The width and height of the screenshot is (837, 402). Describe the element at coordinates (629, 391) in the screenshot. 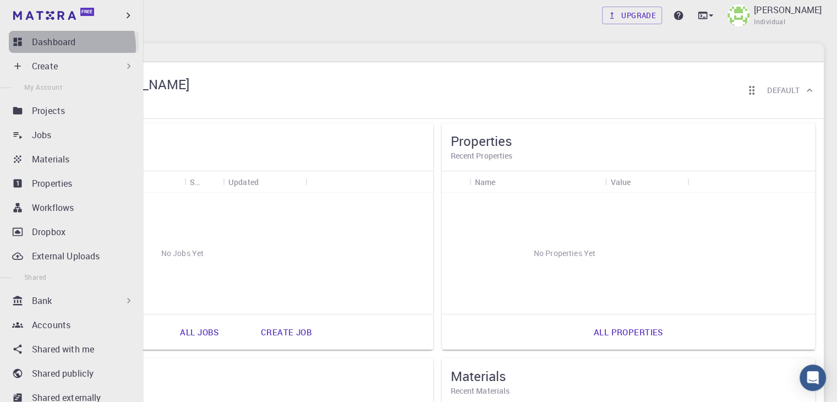

I see `h6: Recent Materials` at that location.